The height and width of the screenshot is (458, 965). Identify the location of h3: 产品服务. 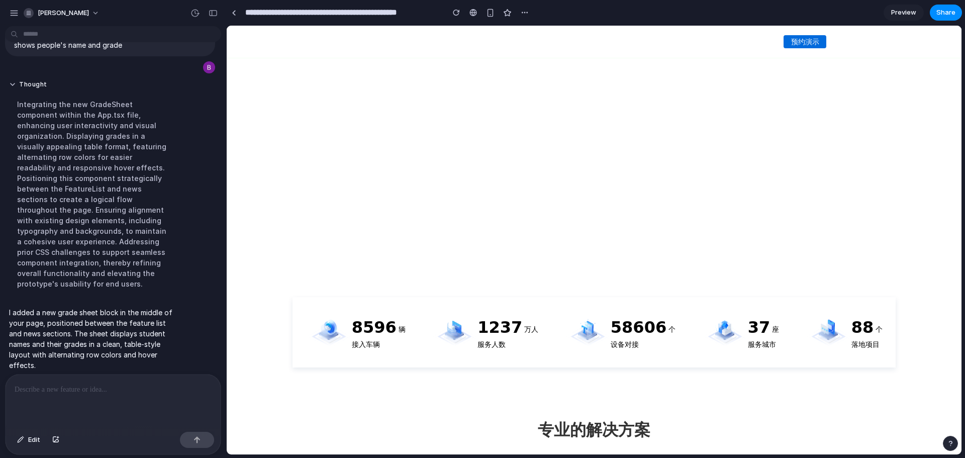
(172, 16).